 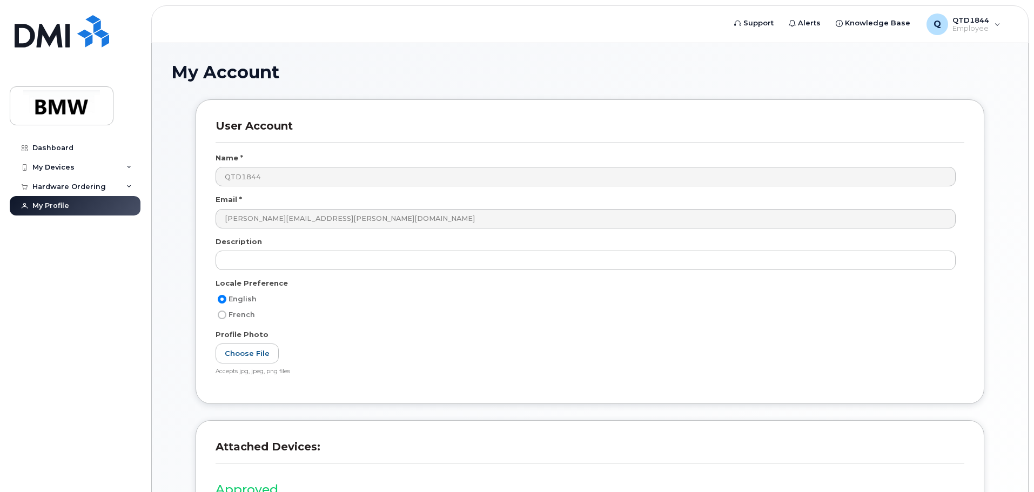 I want to click on label: Locale Preference, so click(x=252, y=283).